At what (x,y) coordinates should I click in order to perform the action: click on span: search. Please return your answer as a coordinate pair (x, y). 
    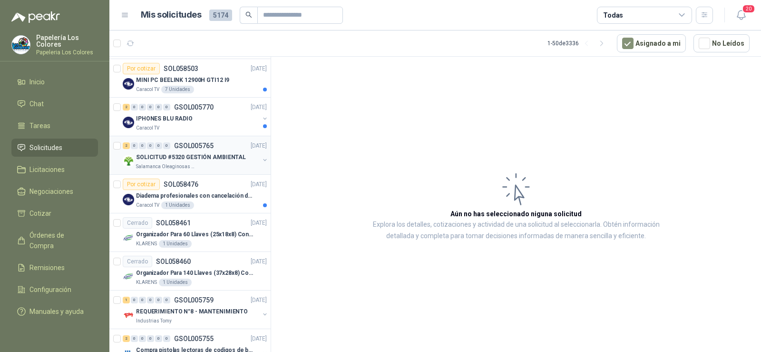
    Looking at the image, I should click on (249, 15).